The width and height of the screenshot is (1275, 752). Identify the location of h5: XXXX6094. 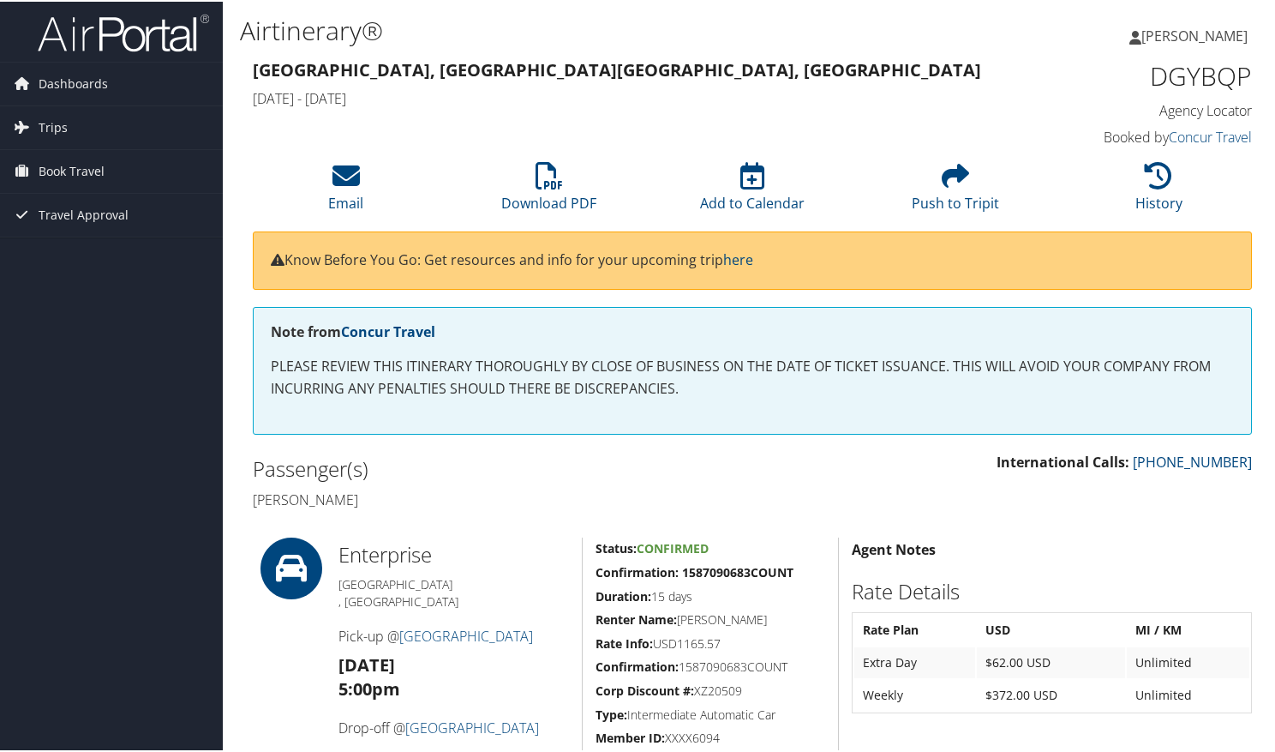
(711, 736).